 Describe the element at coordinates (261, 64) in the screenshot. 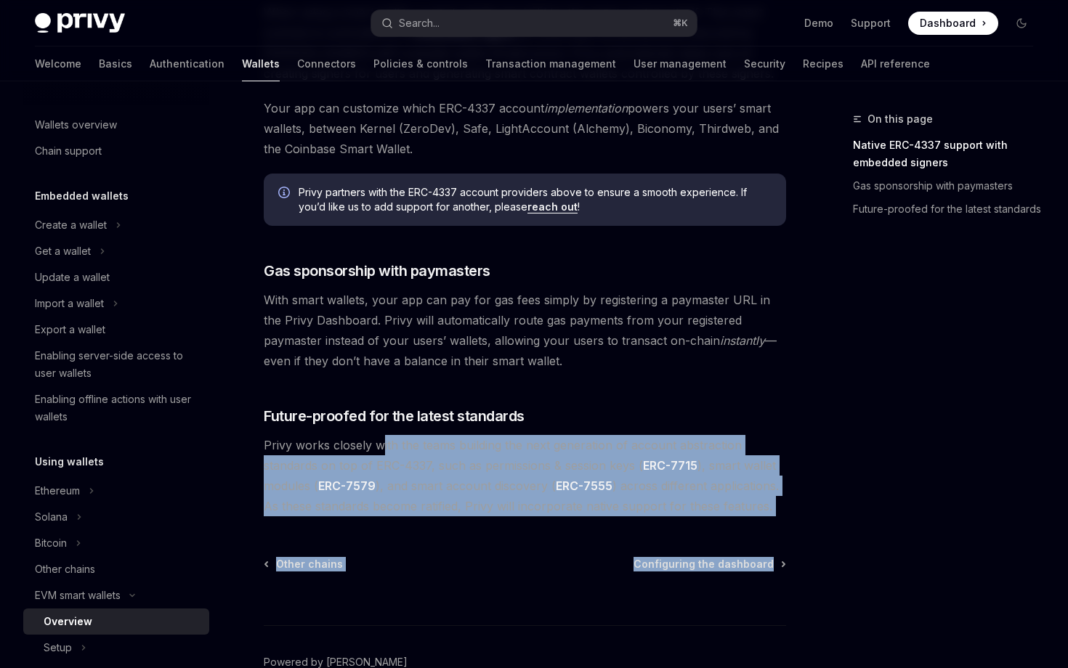

I see `a: Wallets` at that location.